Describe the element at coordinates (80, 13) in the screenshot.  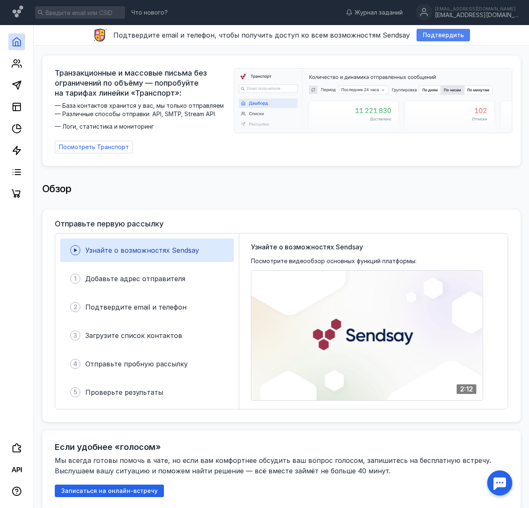
I see `input: Введите email или CSID` at that location.